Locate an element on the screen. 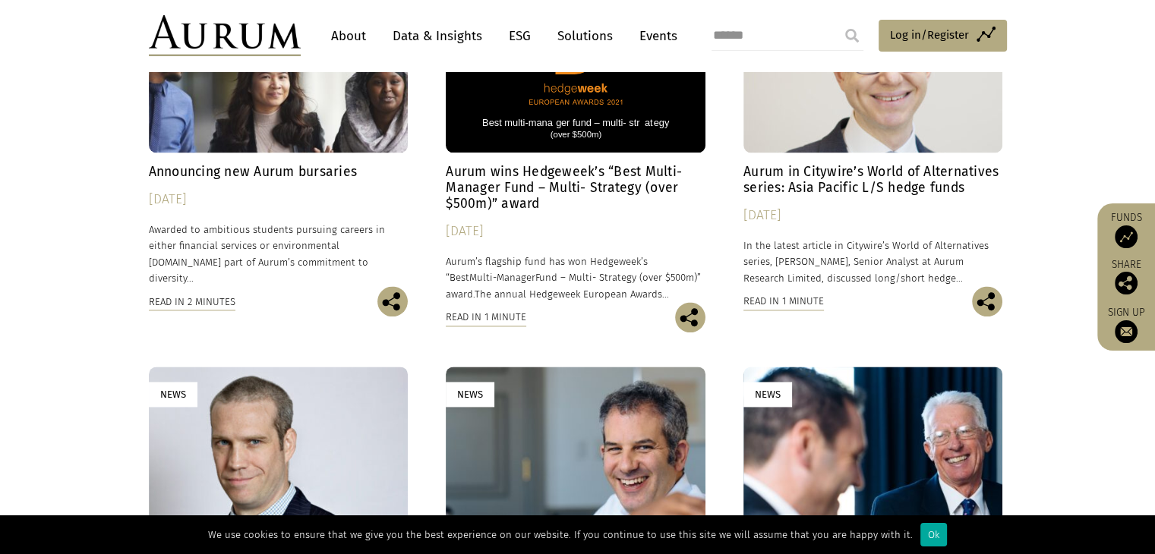 The image size is (1155, 554). a: Solutions is located at coordinates (585, 36).